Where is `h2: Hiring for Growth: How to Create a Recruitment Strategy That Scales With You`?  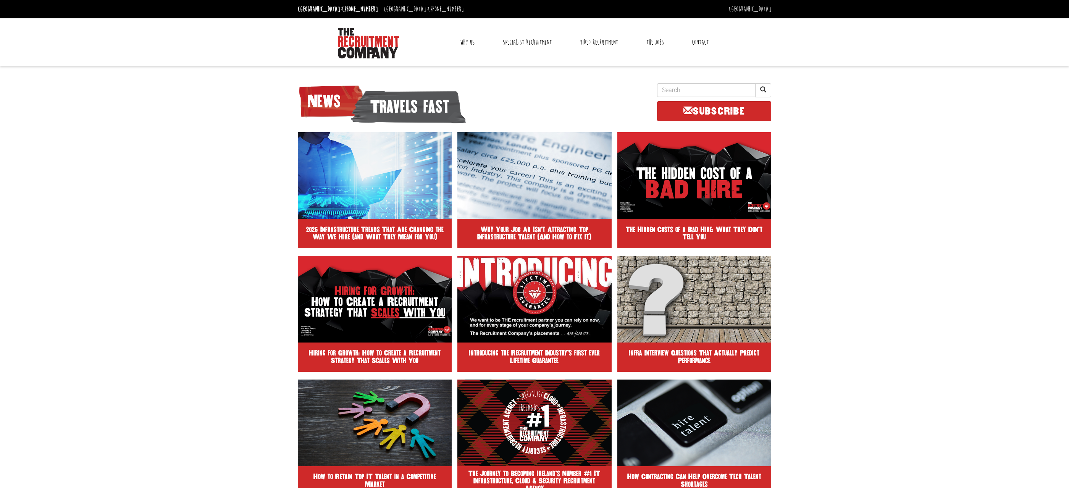 h2: Hiring for Growth: How to Create a Recruitment Strategy That Scales With You is located at coordinates (374, 357).